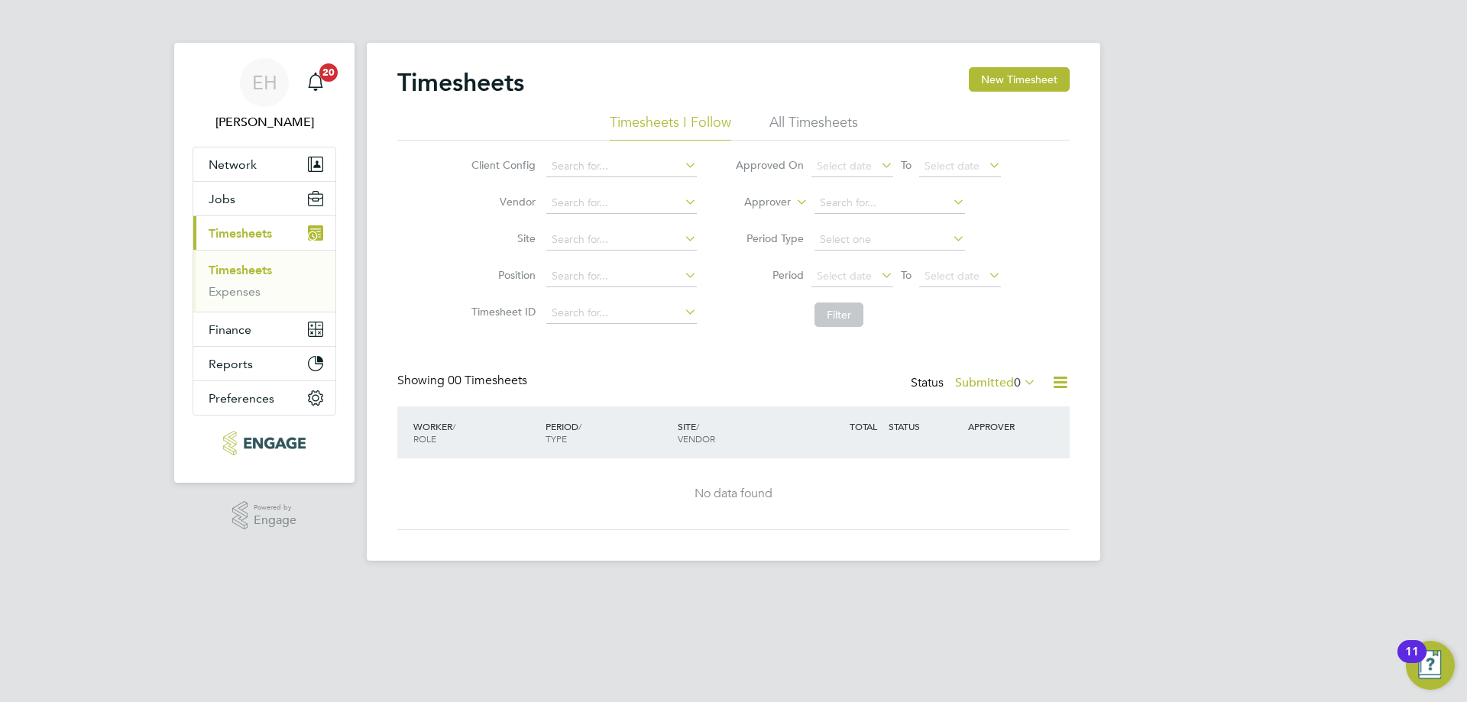 Image resolution: width=1467 pixels, height=702 pixels. I want to click on span: Finance, so click(230, 329).